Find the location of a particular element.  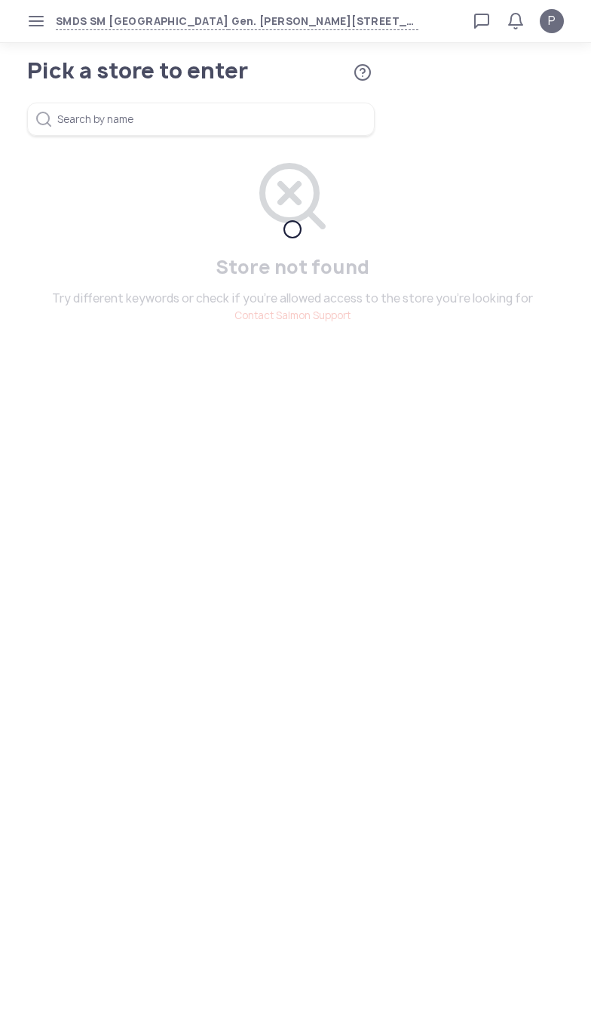

button: P is located at coordinates (552, 21).